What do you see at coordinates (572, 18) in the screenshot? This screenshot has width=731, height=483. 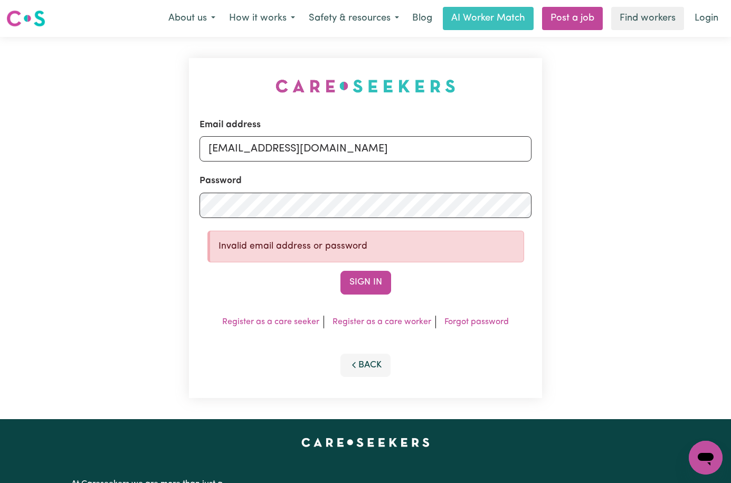 I see `a: Post a job` at bounding box center [572, 18].